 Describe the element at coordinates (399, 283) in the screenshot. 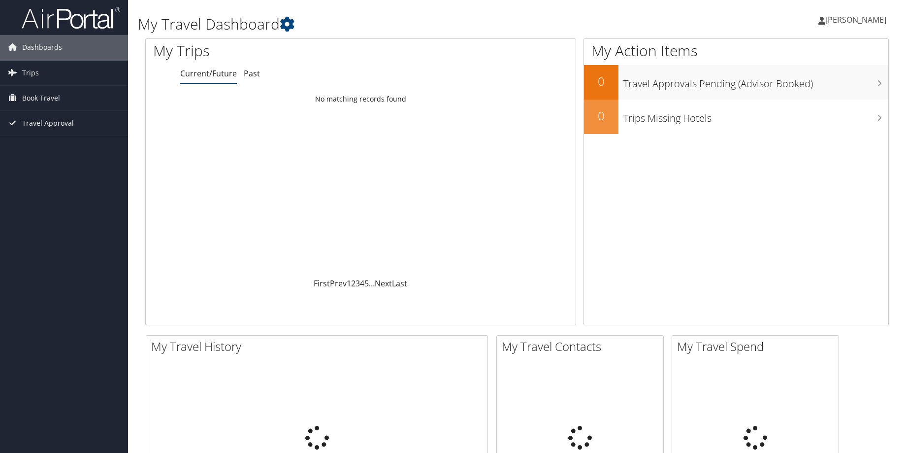

I see `a: Last` at that location.